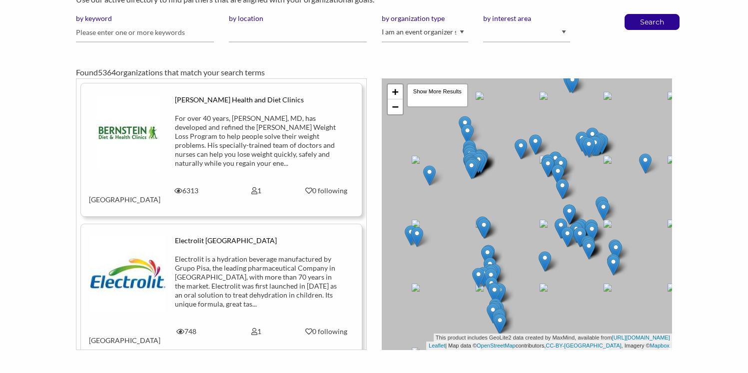  What do you see at coordinates (145, 18) in the screenshot?
I see `label: by keyword` at bounding box center [145, 18].